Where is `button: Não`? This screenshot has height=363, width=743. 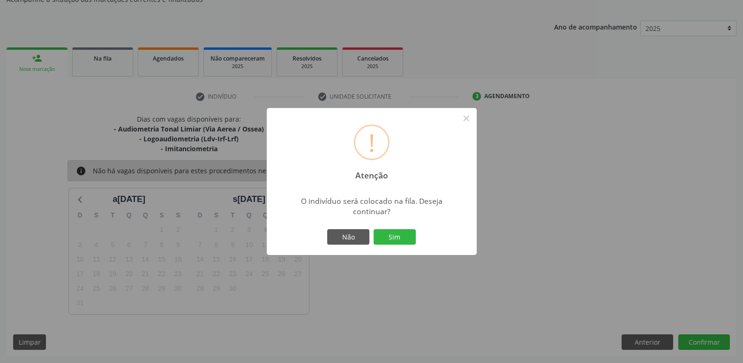
button: Não is located at coordinates (348, 237).